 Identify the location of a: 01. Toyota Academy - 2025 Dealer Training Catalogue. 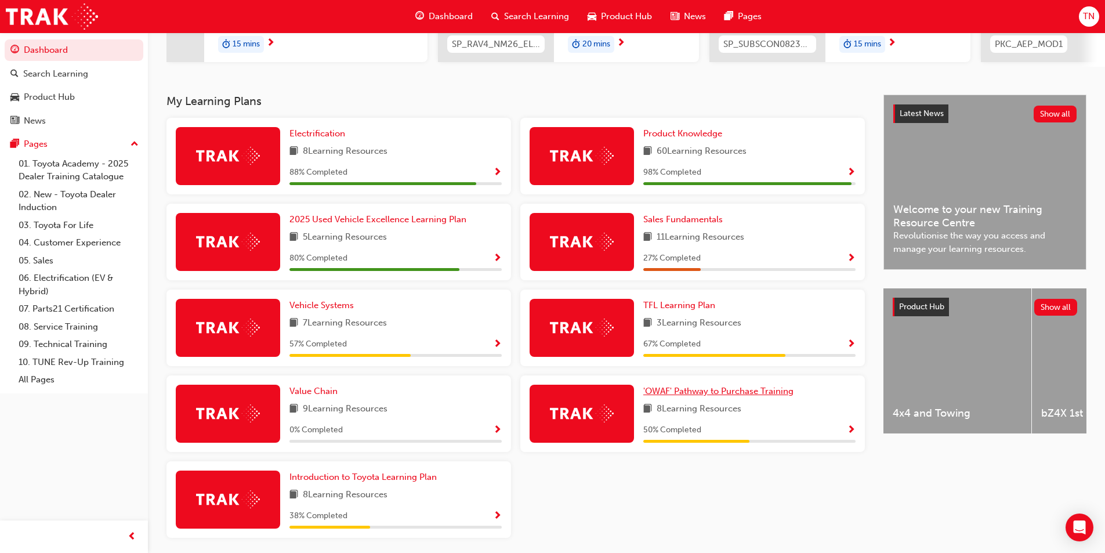
(78, 170).